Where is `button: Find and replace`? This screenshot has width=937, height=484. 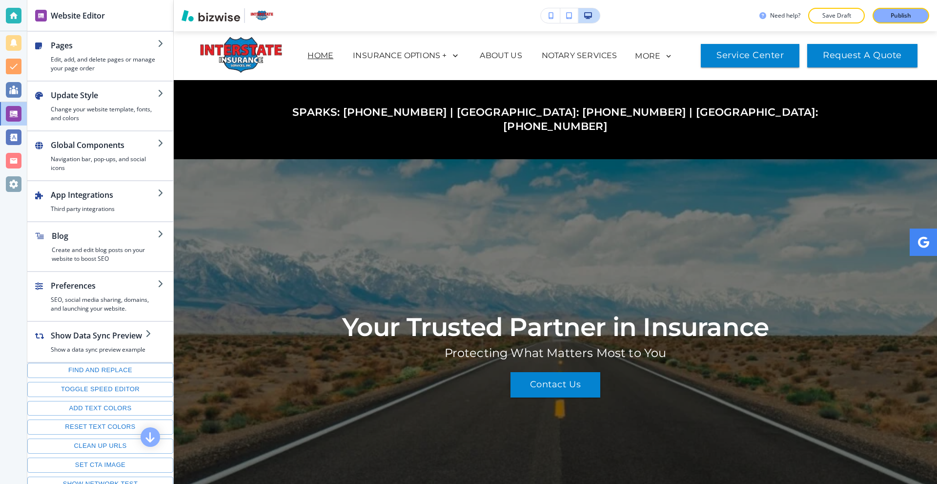
button: Find and replace is located at coordinates (100, 370).